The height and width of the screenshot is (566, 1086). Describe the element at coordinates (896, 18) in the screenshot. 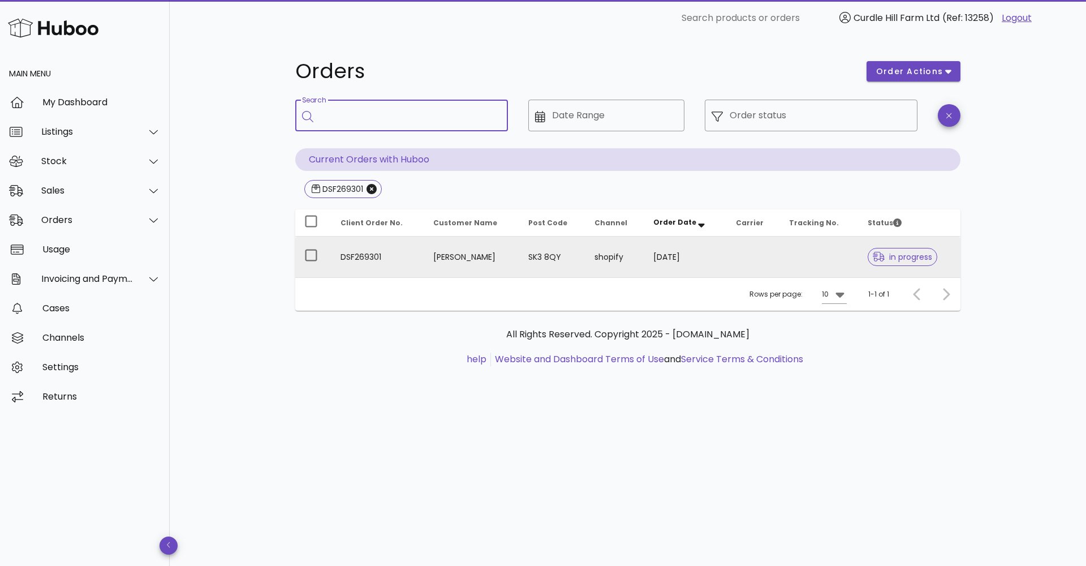

I see `span: Curdle Hill Farm Ltd` at that location.